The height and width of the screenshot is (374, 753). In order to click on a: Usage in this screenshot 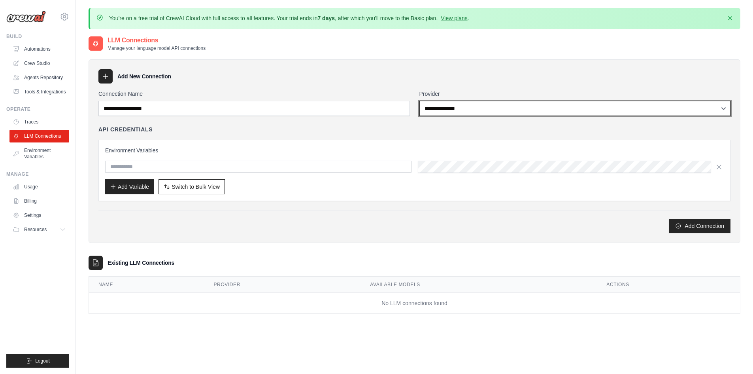, I will do `click(39, 187)`.